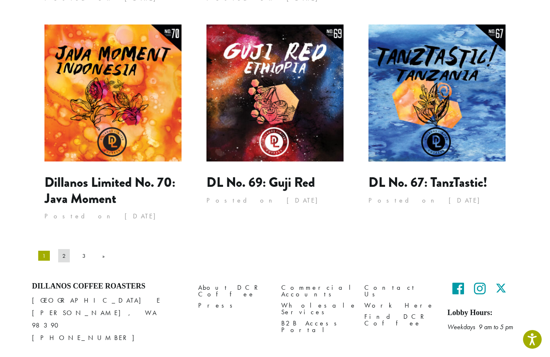 The width and height of the screenshot is (550, 357). Describe the element at coordinates (113, 93) in the screenshot. I see `img: Dillanos Limited No. 70: Java Moment` at that location.